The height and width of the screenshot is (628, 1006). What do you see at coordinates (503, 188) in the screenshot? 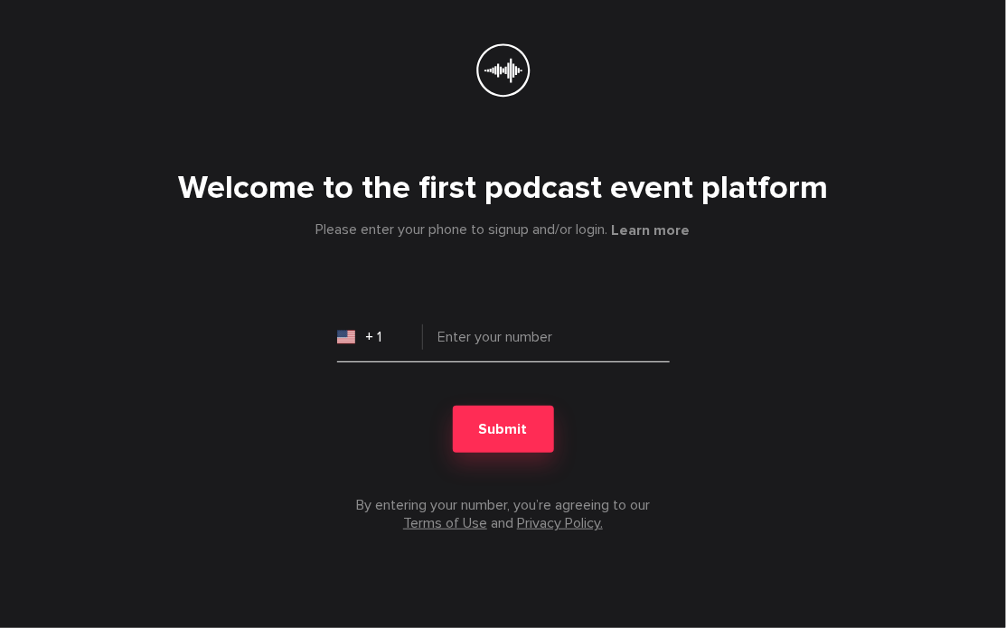
I see `h1: Welcome to the first podcast event platform` at bounding box center [503, 188].